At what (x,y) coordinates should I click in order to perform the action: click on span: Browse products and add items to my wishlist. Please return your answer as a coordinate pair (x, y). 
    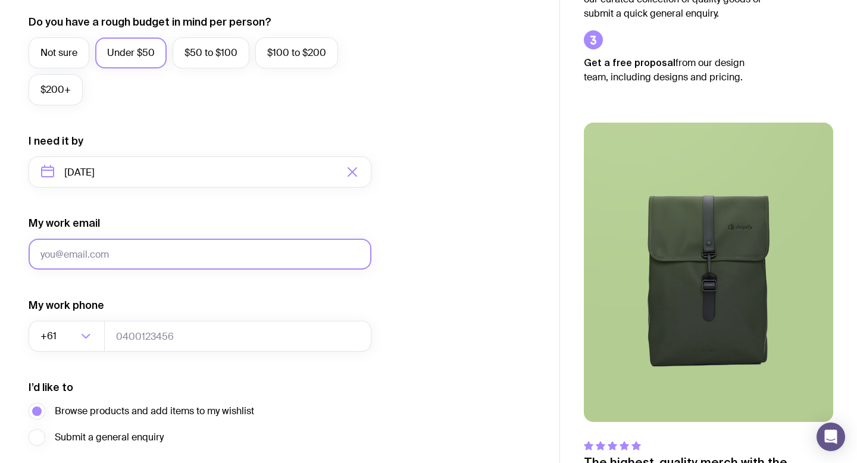
    Looking at the image, I should click on (154, 411).